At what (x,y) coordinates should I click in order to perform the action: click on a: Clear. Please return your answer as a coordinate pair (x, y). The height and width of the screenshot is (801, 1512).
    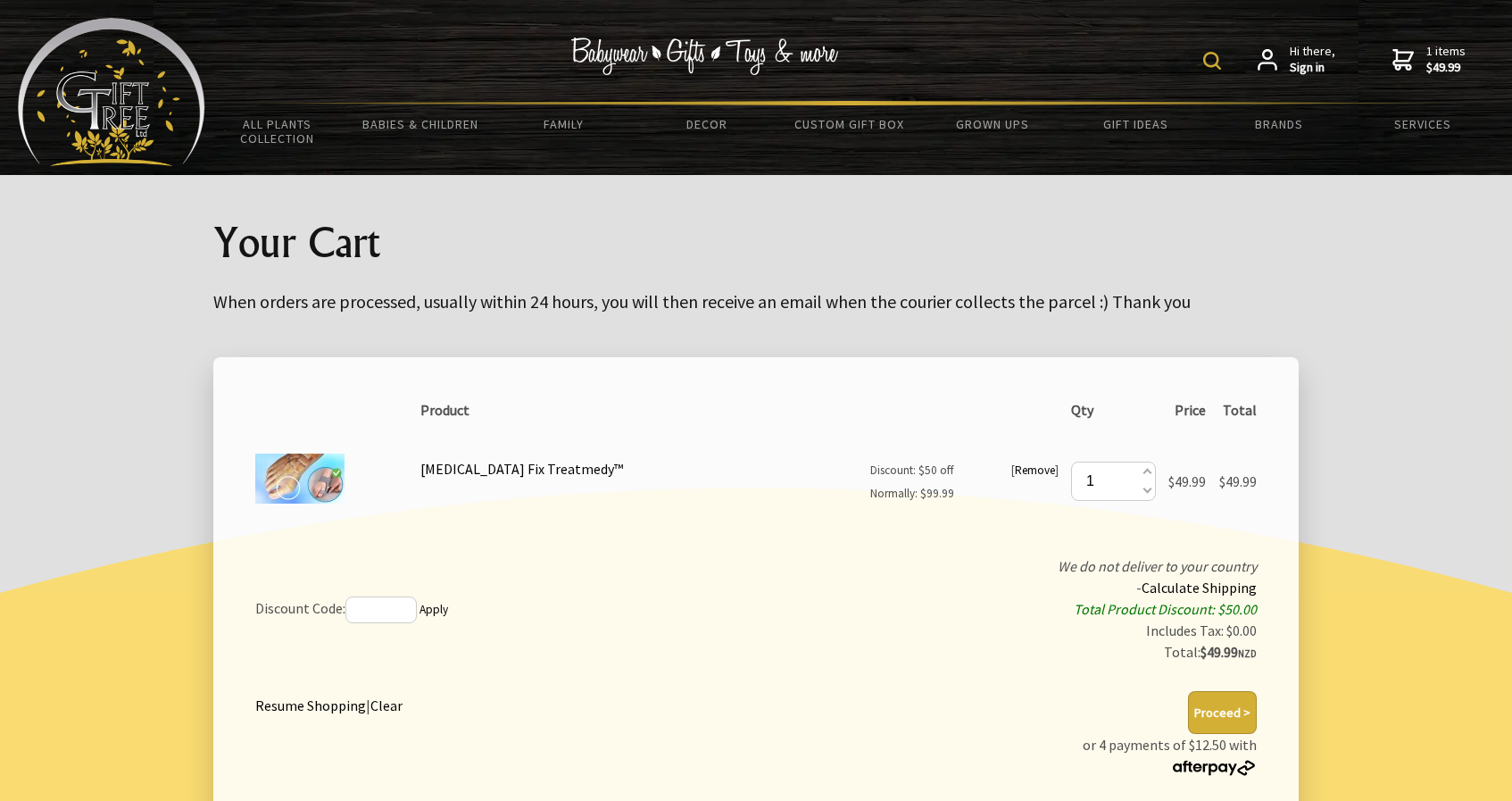
    Looking at the image, I should click on (386, 705).